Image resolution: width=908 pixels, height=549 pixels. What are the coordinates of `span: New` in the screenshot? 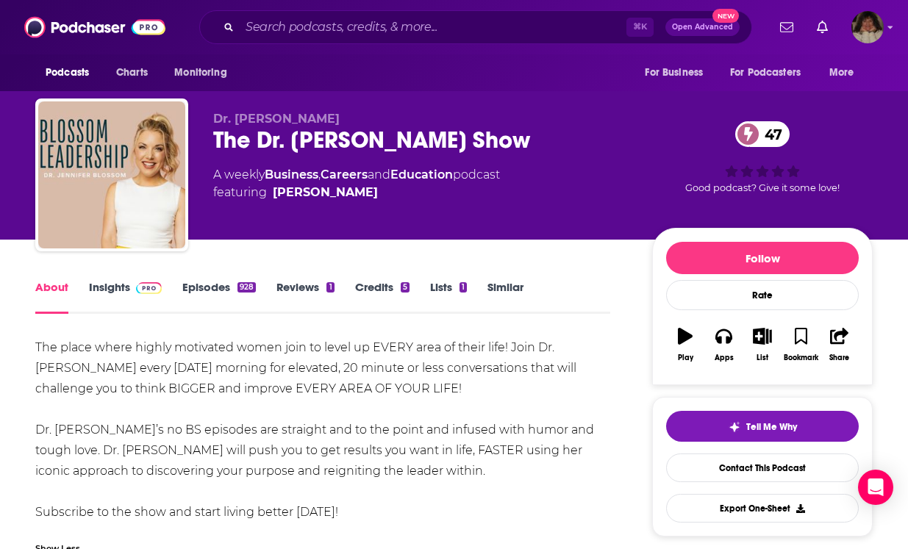 It's located at (726, 15).